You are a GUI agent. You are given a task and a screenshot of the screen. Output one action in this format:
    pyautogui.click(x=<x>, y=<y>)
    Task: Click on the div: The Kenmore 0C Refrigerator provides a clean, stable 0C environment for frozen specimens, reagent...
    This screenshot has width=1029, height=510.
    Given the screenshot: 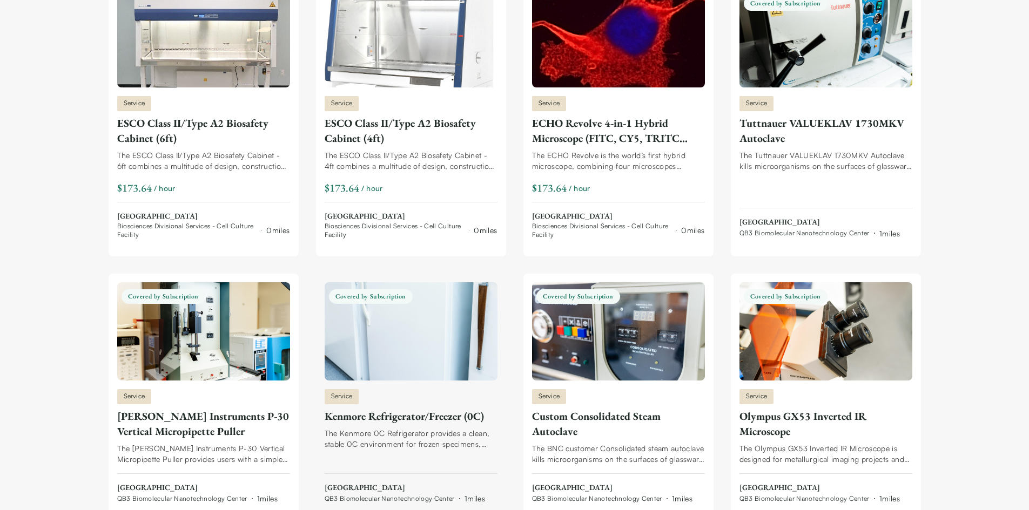 What is the action you would take?
    pyautogui.click(x=411, y=439)
    